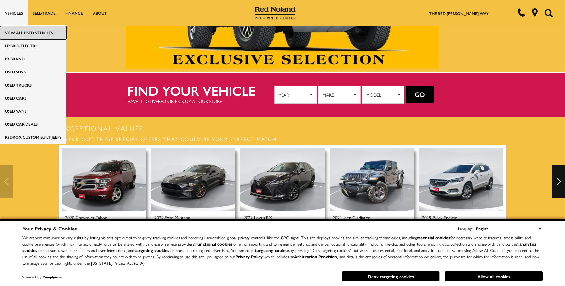  Describe the element at coordinates (461, 180) in the screenshot. I see `img: Used 2019 Buick Enclave Avenir With Navigation & AWD` at that location.